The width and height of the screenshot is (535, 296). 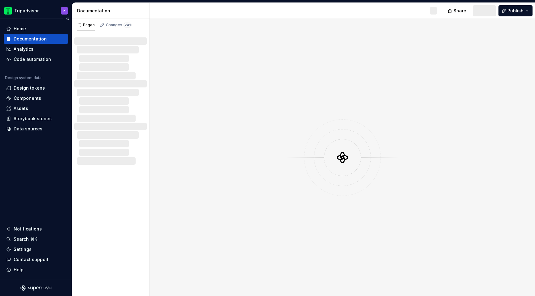 What do you see at coordinates (515, 11) in the screenshot?
I see `button: Publish` at bounding box center [515, 11].